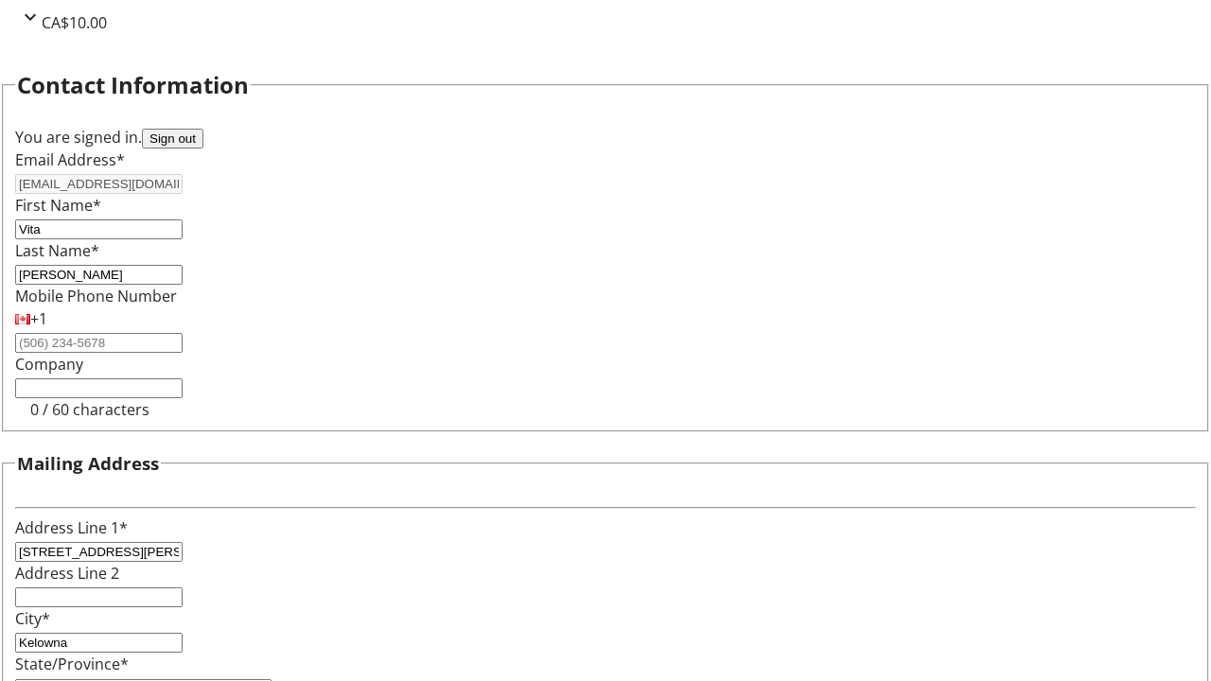 The height and width of the screenshot is (681, 1211). Describe the element at coordinates (605, 137) in the screenshot. I see `div: You are signed in.` at that location.